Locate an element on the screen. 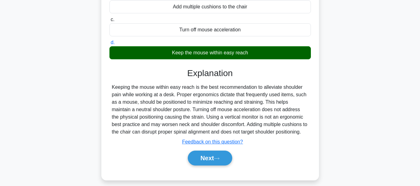 The image size is (420, 186). span: c. is located at coordinates (113, 19).